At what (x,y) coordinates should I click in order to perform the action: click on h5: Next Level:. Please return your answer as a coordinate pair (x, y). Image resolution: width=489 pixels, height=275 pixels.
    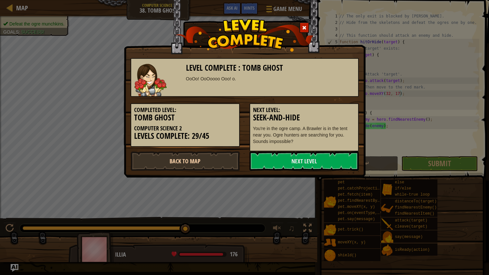
    Looking at the image, I should click on (304, 110).